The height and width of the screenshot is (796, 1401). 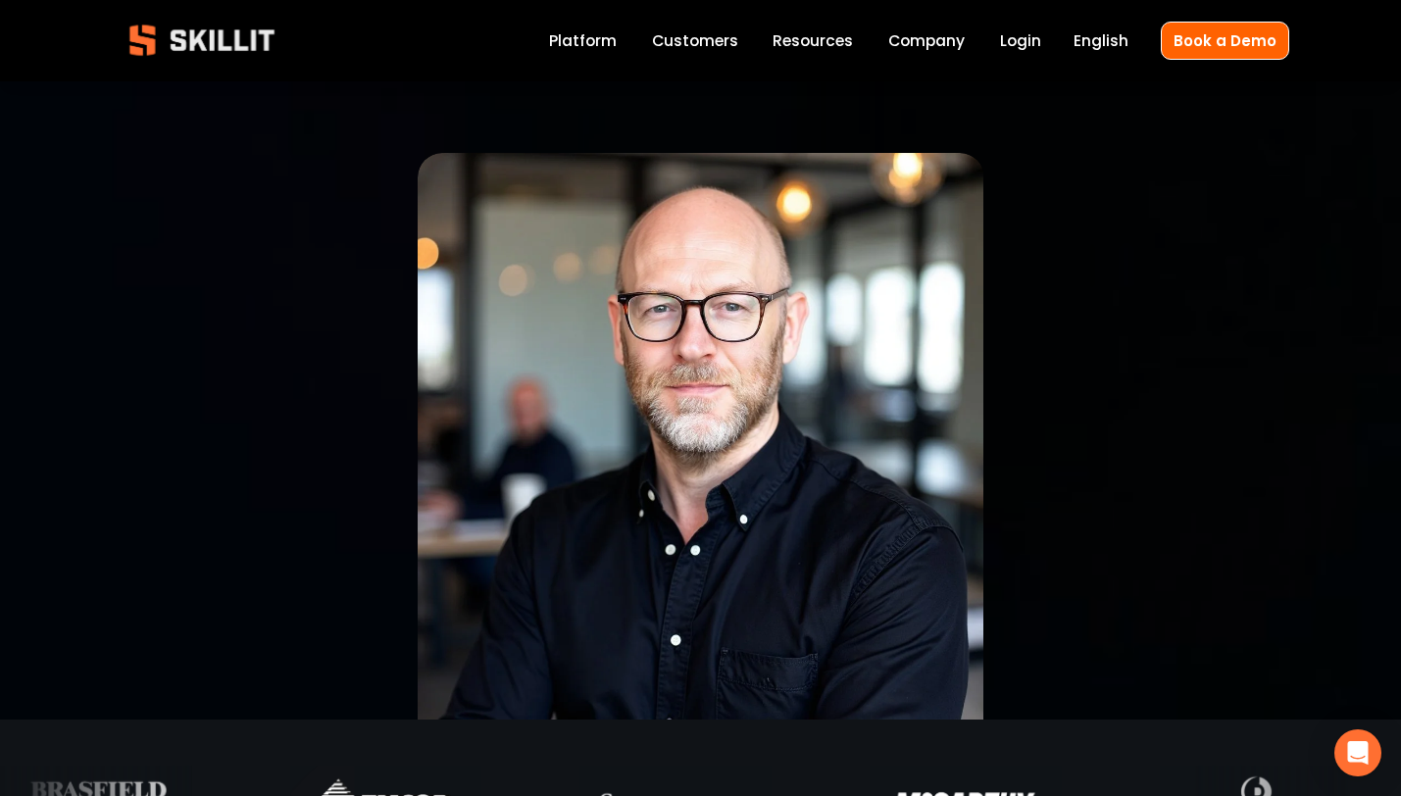 I want to click on span: Resources, so click(x=813, y=40).